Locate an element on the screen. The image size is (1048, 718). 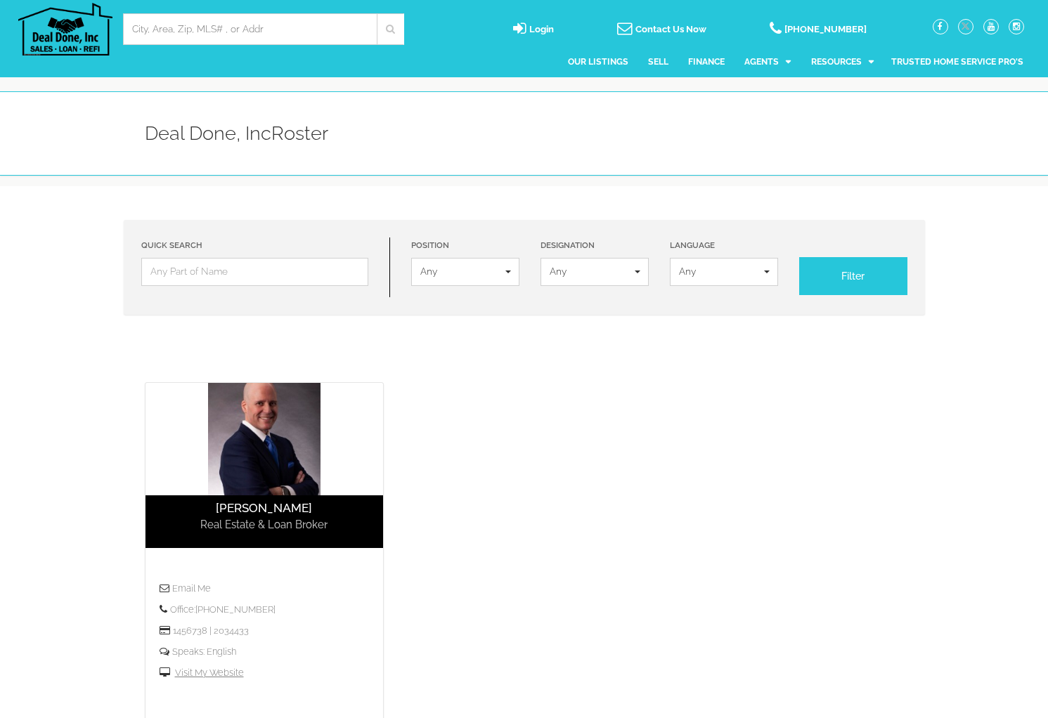
a: facebook is located at coordinates (940, 26).